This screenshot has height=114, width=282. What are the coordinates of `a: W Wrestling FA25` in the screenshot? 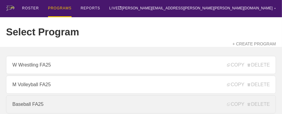 It's located at (141, 65).